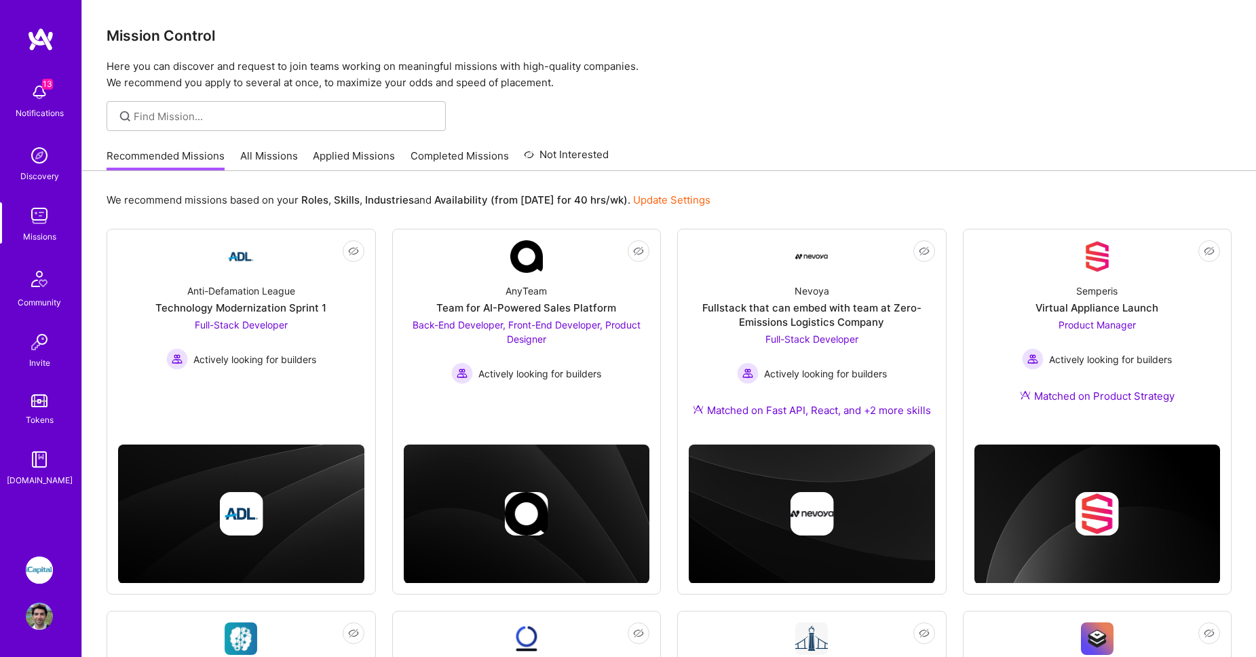 This screenshot has height=657, width=1256. What do you see at coordinates (41, 39) in the screenshot?
I see `img: logo` at bounding box center [41, 39].